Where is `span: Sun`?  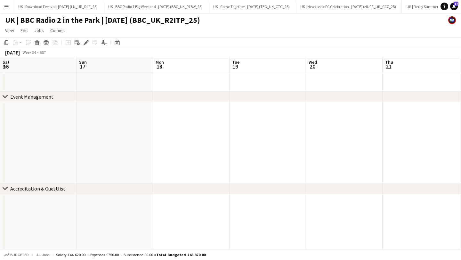
span: Sun is located at coordinates (83, 62).